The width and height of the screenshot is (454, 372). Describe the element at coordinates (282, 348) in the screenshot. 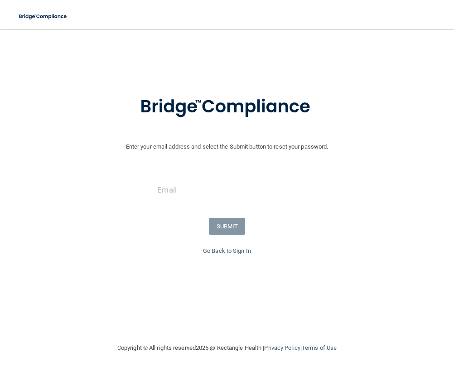

I see `a: Privacy Policy` at that location.